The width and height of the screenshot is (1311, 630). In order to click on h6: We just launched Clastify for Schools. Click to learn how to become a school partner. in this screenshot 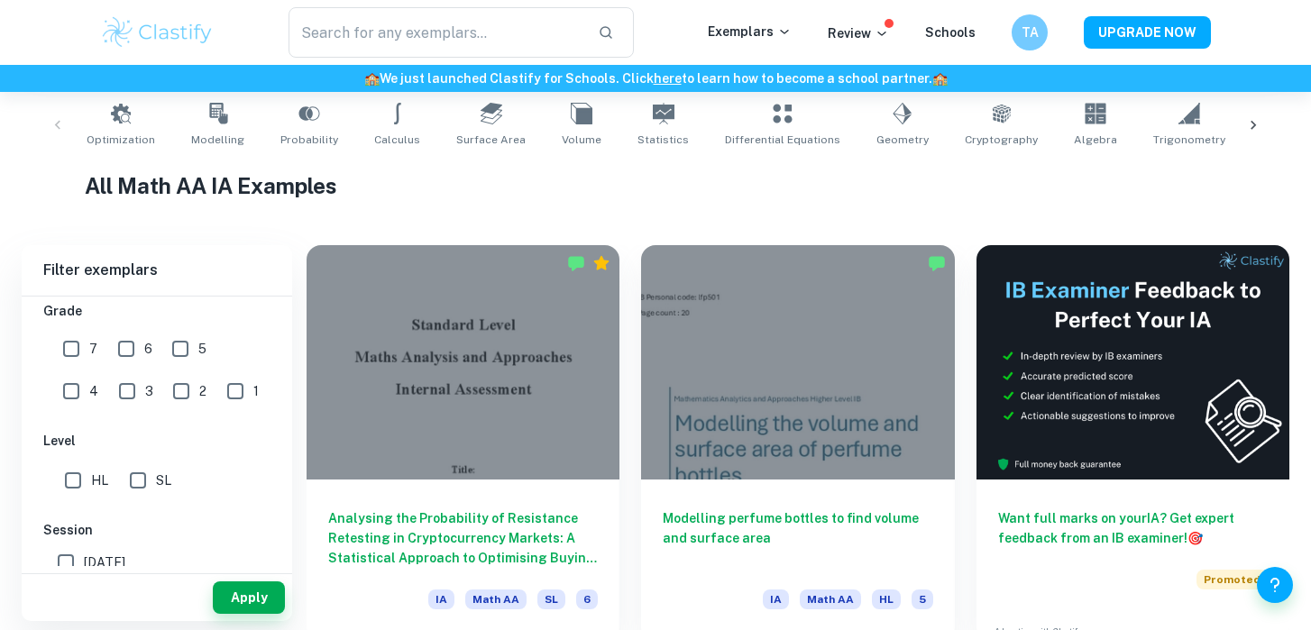, I will do `click(655, 78)`.